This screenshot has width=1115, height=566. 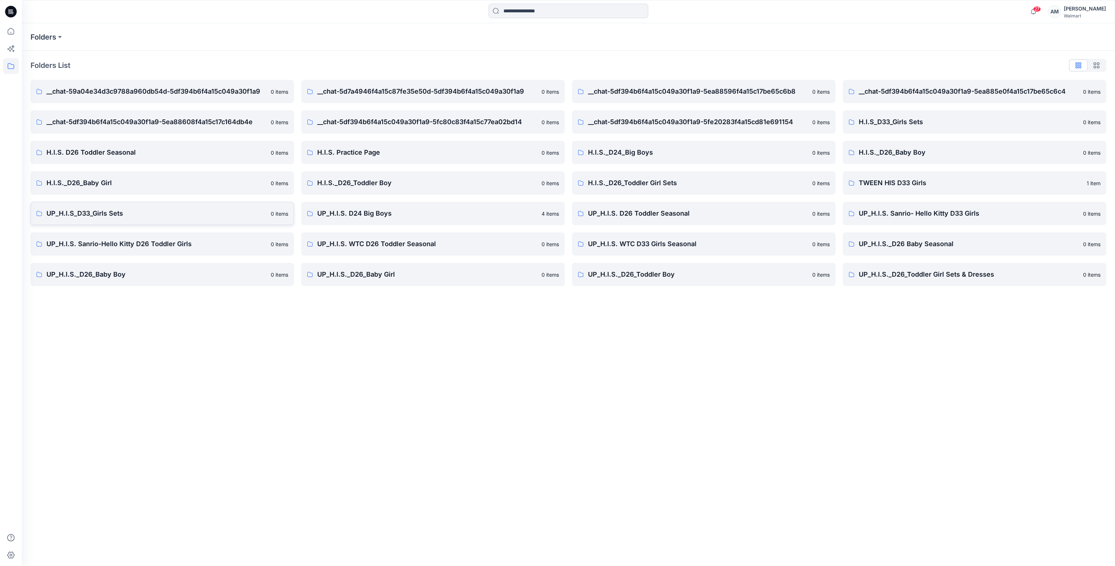 I want to click on p: H.I.S._D26_Baby Girl, so click(x=156, y=183).